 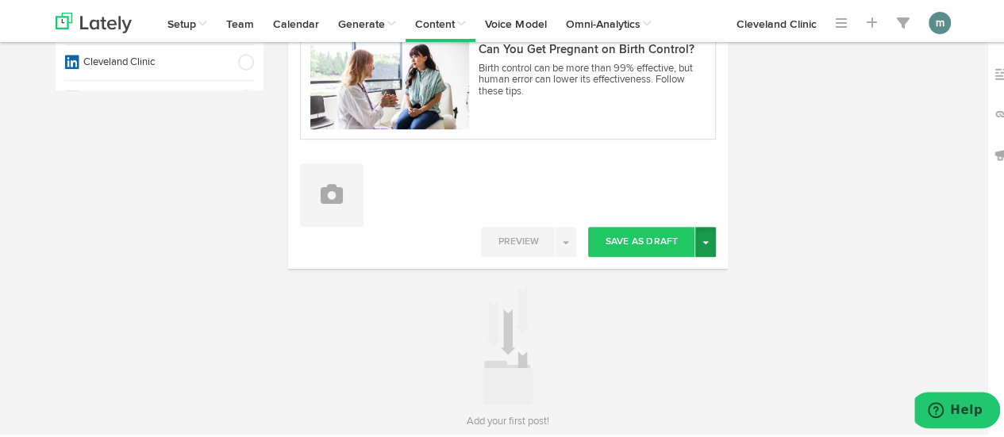 I want to click on img: gynecologist-visit-2164283046, so click(x=390, y=83).